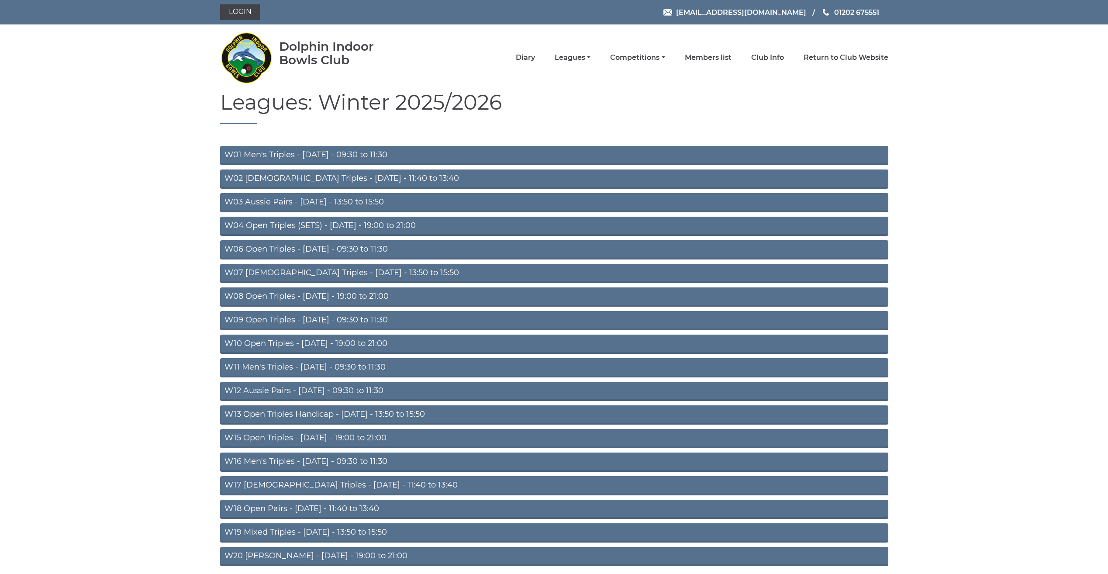 The image size is (1108, 574). What do you see at coordinates (637, 58) in the screenshot?
I see `a: Competitions` at bounding box center [637, 58].